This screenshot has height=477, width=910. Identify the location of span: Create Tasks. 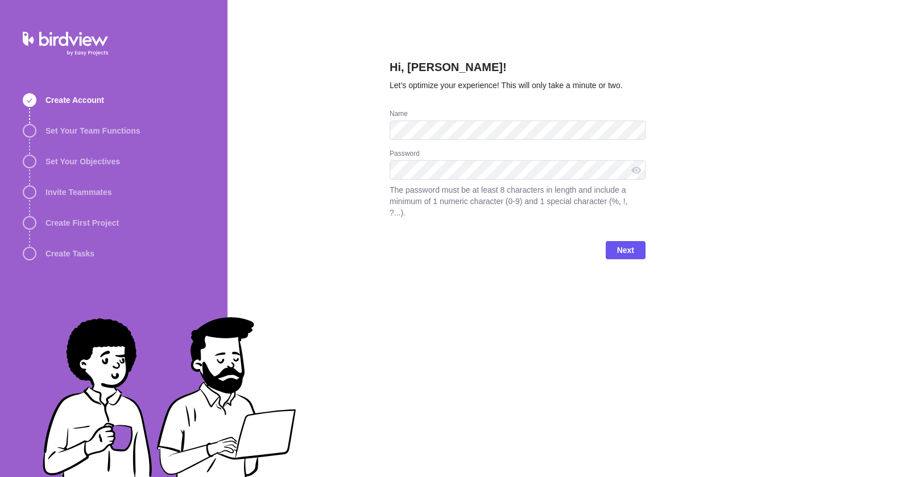
(70, 254).